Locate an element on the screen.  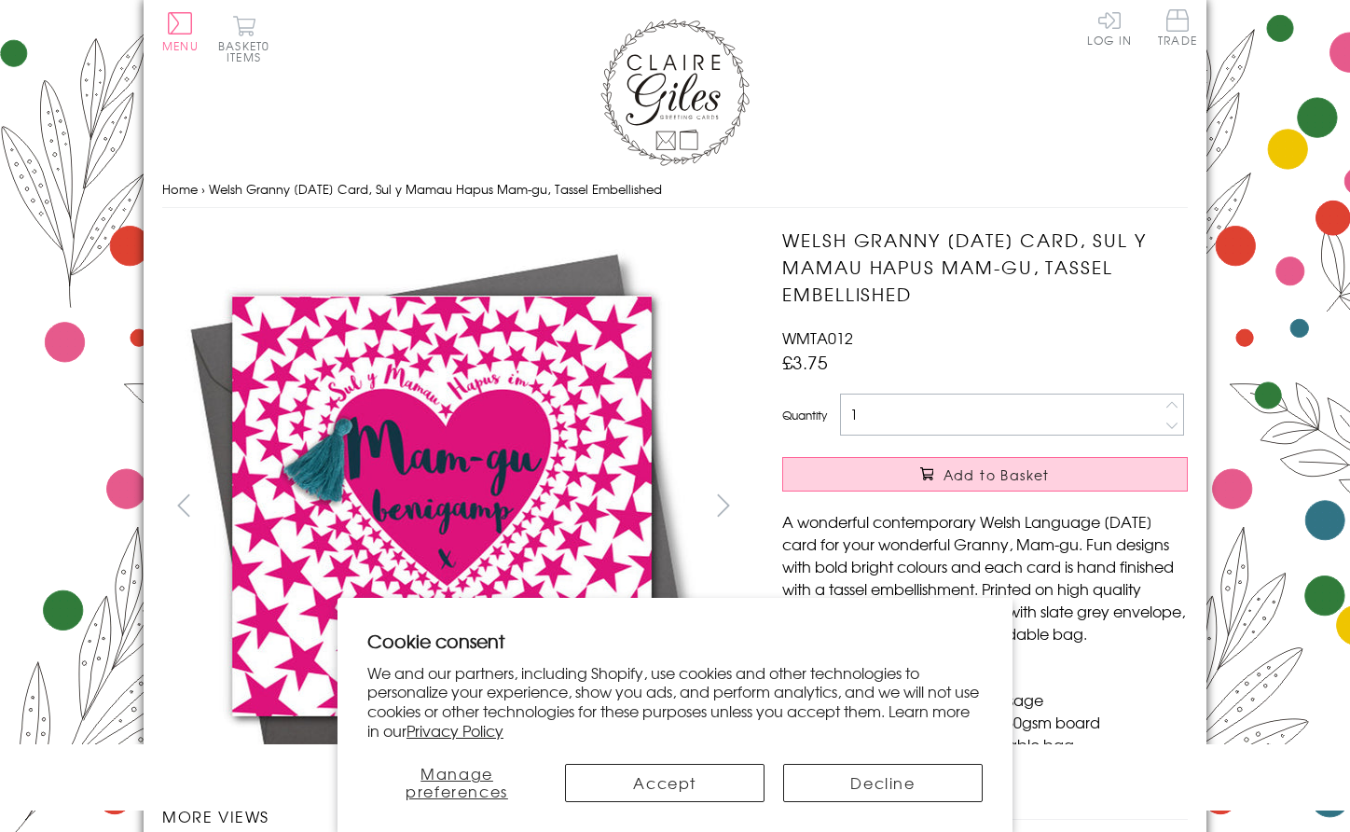
button: Menu is located at coordinates (180, 32).